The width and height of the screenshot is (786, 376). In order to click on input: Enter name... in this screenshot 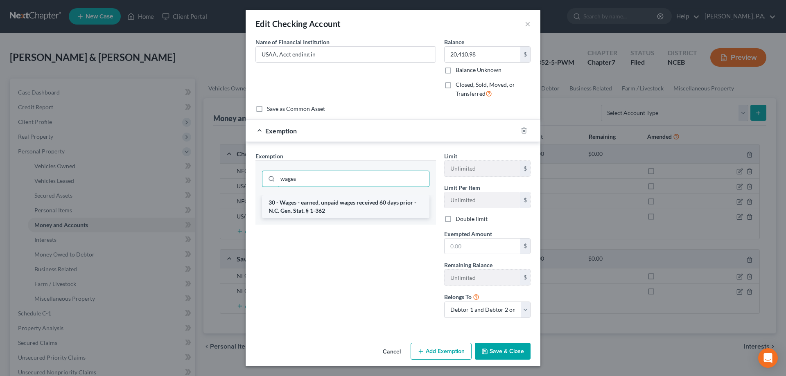, I will do `click(346, 54)`.